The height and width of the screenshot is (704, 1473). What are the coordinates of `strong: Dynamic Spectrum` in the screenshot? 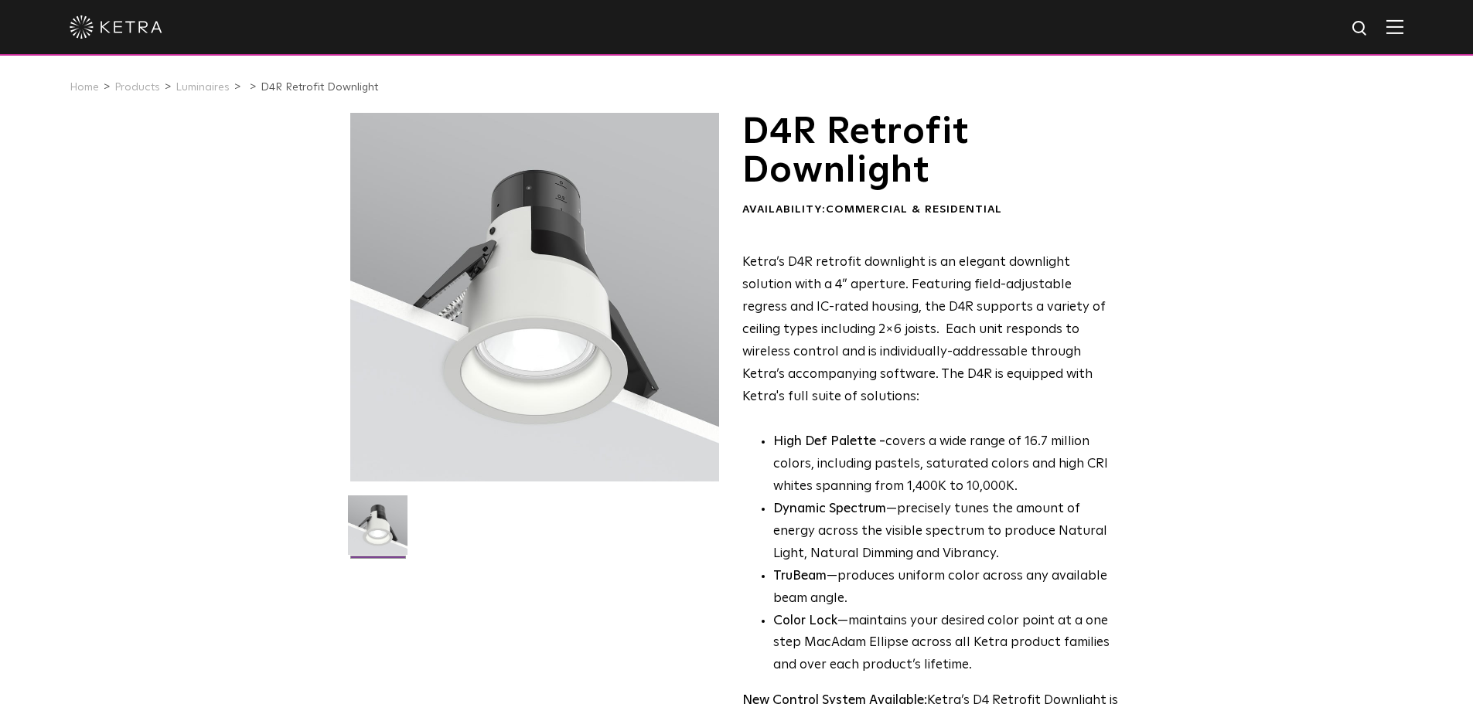 It's located at (830, 509).